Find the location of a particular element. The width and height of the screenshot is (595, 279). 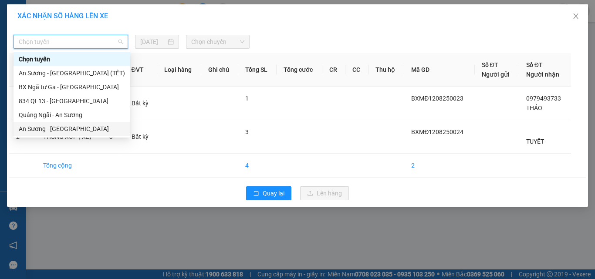

td: 4 is located at coordinates (257, 165).